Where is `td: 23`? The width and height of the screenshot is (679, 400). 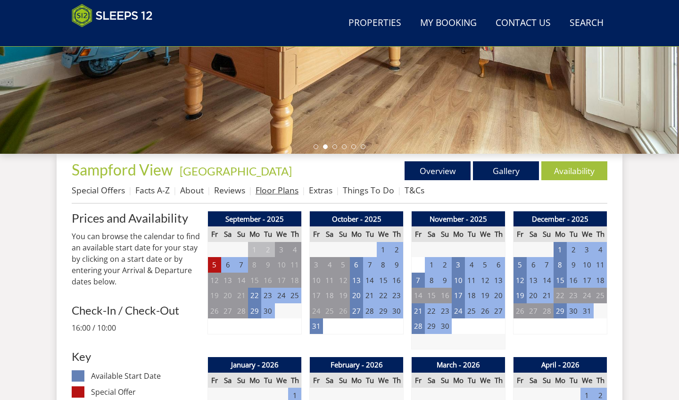
td: 23 is located at coordinates (445, 311).